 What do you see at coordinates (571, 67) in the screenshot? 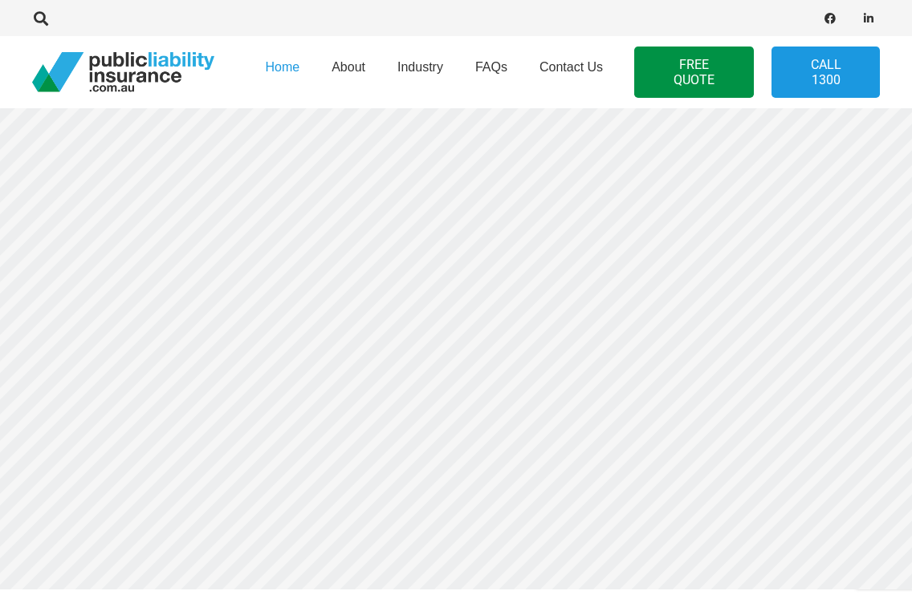
I see `span: Contact Us` at bounding box center [571, 67].